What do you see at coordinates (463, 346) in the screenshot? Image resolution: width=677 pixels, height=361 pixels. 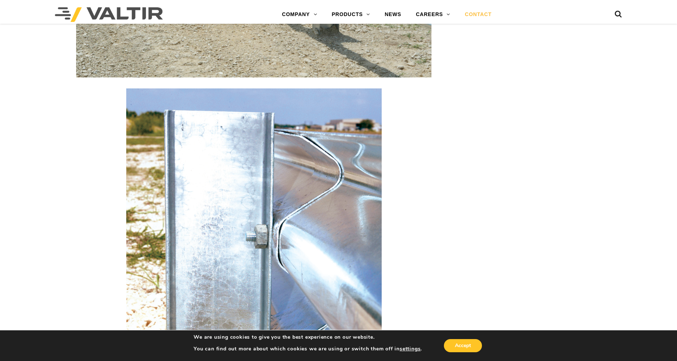 I see `button: Accept` at bounding box center [463, 346].